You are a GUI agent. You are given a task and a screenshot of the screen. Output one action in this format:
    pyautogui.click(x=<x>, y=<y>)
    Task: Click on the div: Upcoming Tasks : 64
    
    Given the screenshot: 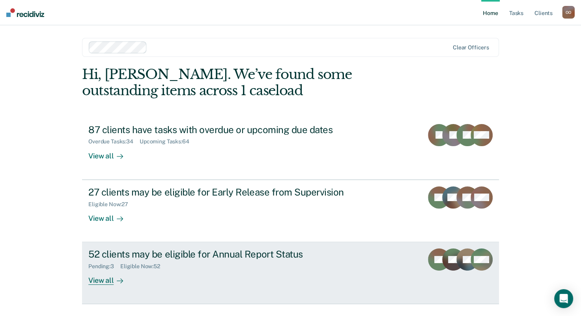 What is the action you would take?
    pyautogui.click(x=168, y=141)
    